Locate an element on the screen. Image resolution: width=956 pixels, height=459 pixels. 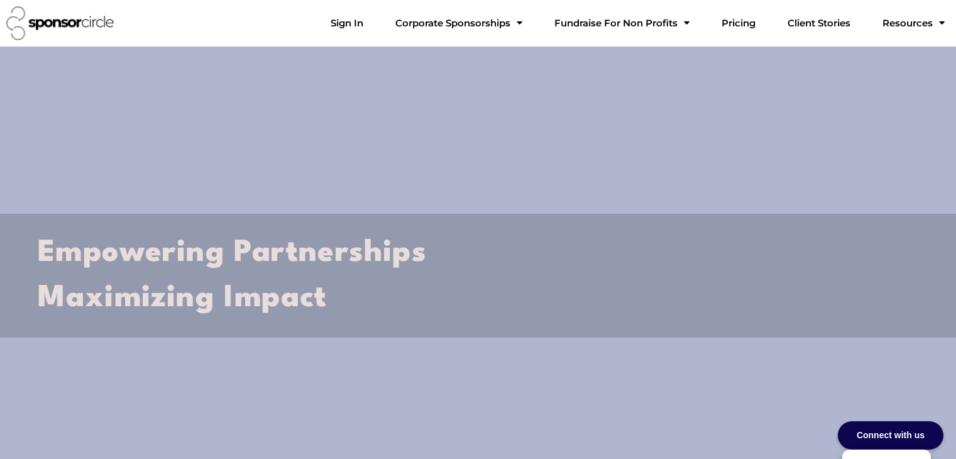
div: Connect with us is located at coordinates (891, 435).